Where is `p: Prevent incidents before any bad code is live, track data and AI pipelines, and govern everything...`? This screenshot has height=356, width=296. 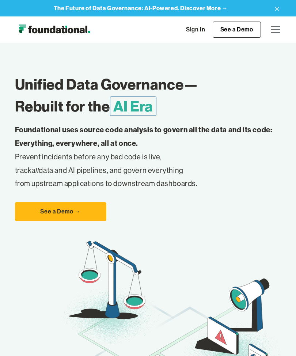
p: Prevent incidents before any bad code is live, track data and AI pipelines, and govern everything... is located at coordinates (148, 157).